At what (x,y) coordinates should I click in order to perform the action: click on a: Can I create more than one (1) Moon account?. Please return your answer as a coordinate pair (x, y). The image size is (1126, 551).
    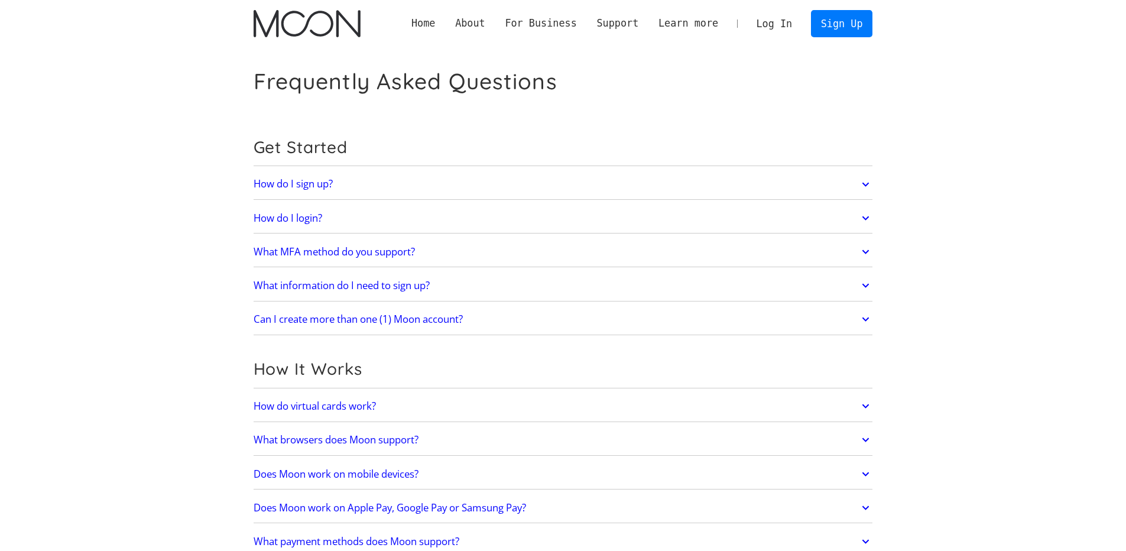
    Looking at the image, I should click on (563, 319).